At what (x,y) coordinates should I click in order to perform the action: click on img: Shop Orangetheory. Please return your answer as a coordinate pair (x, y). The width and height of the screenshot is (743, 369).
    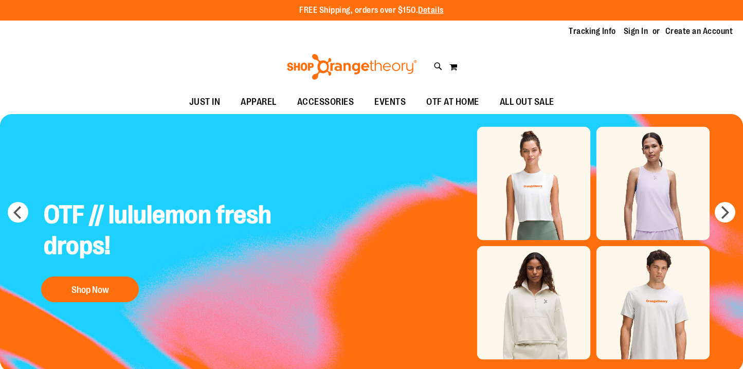
    Looking at the image, I should click on (352, 67).